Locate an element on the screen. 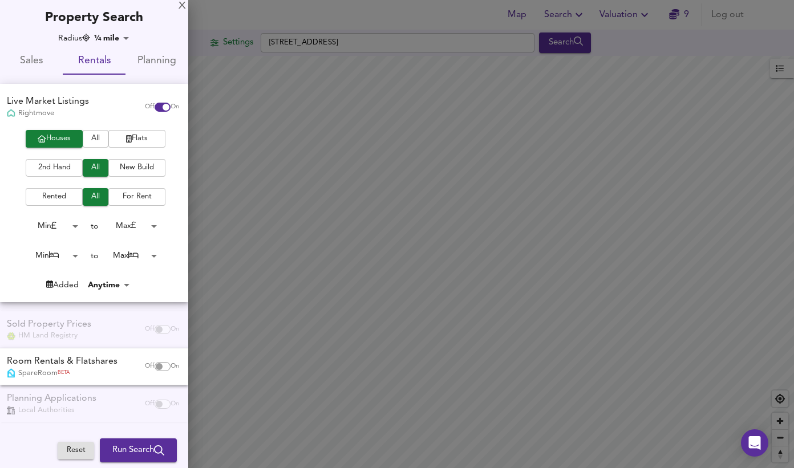 The image size is (794, 468). div: Added is located at coordinates (62, 285).